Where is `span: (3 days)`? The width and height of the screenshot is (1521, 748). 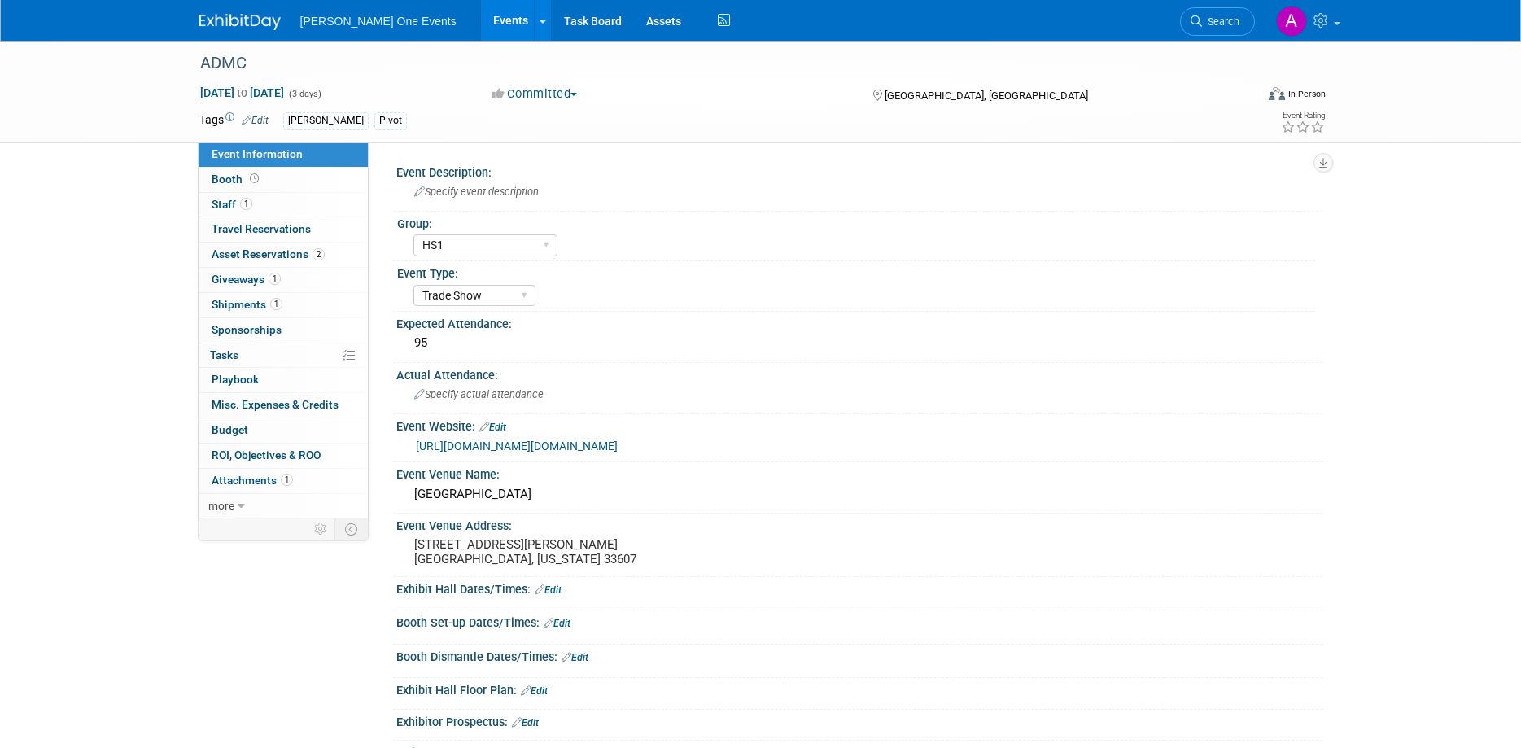
span: (3 days) is located at coordinates (304, 94).